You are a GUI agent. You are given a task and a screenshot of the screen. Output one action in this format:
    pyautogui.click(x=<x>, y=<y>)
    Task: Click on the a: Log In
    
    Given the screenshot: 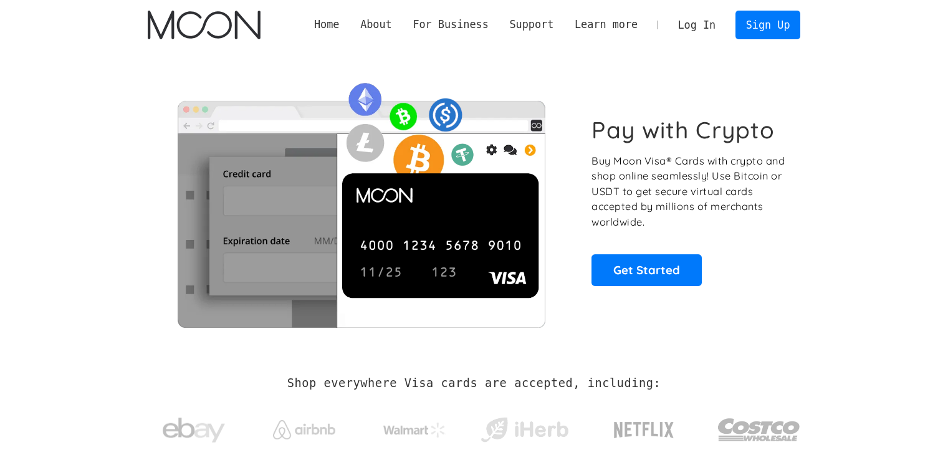 What is the action you would take?
    pyautogui.click(x=697, y=25)
    